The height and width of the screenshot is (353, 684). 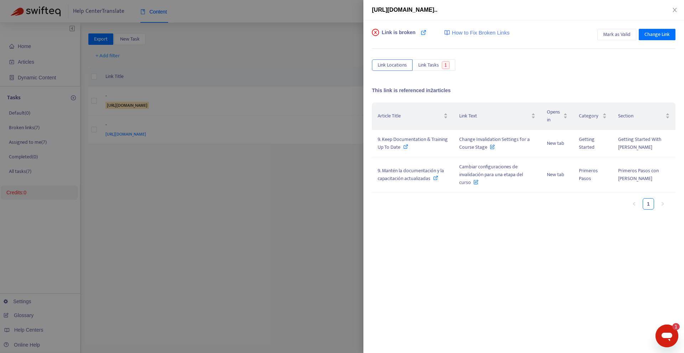 I want to click on th: Category, so click(x=593, y=116).